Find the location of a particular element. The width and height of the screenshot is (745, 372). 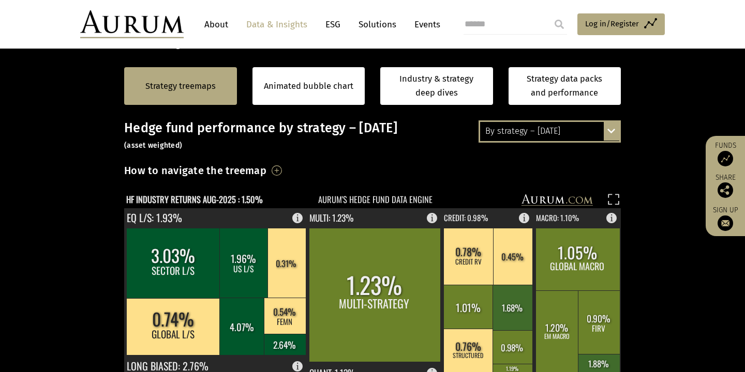

img: Aurum is located at coordinates (132, 24).